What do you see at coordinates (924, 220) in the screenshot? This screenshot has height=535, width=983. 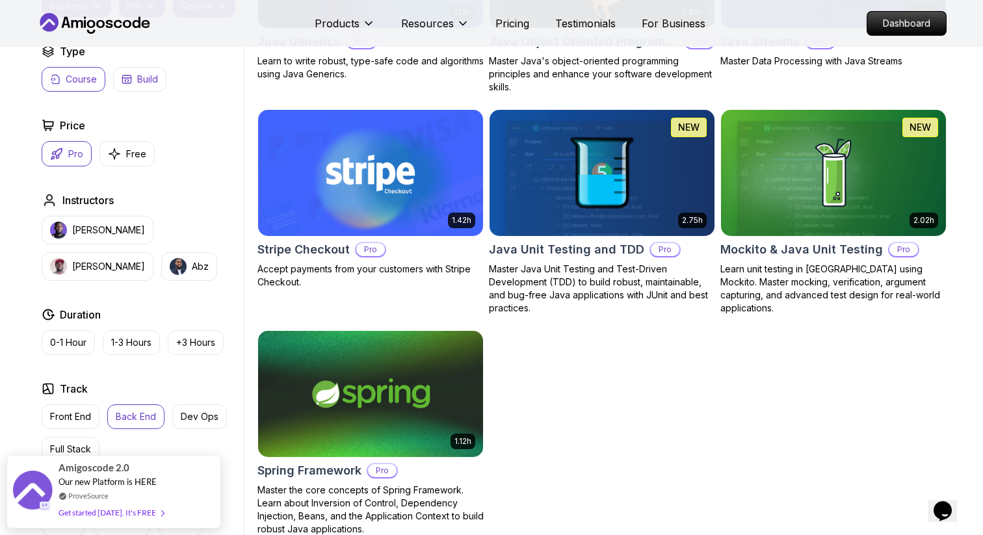 I see `p: 2.02h` at bounding box center [924, 220].